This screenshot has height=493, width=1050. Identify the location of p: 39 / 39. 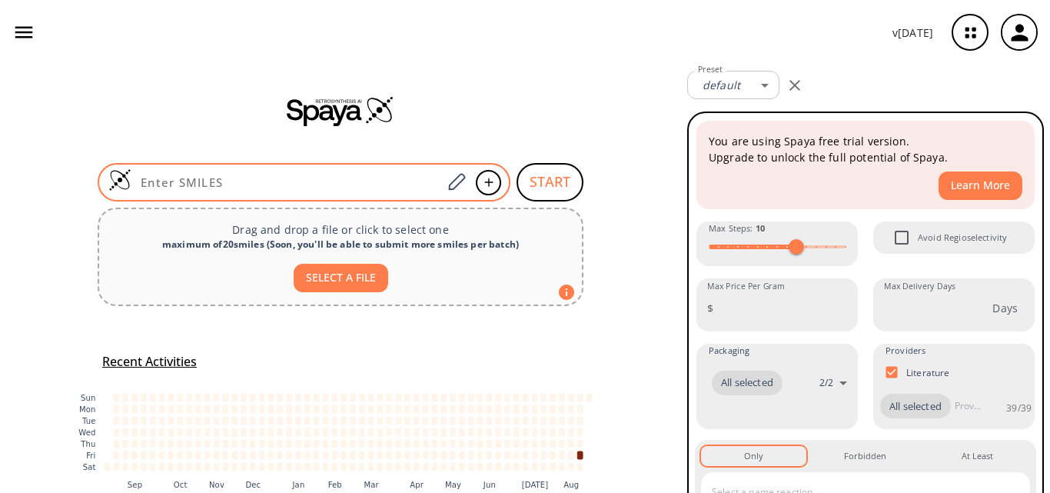
(1019, 407).